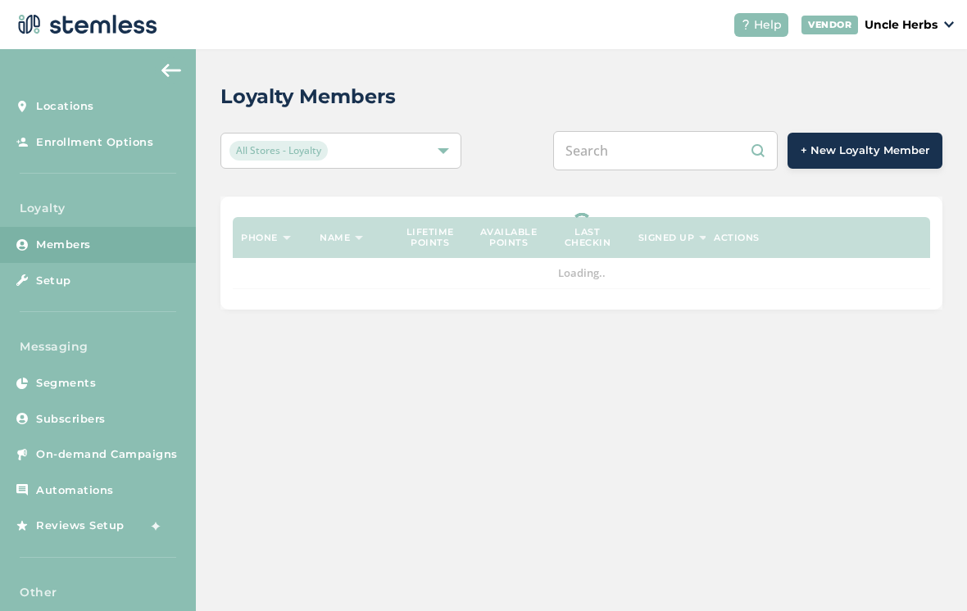 This screenshot has width=967, height=611. What do you see at coordinates (153, 526) in the screenshot?
I see `img: glitter-stars-b7820f95.gif` at bounding box center [153, 526].